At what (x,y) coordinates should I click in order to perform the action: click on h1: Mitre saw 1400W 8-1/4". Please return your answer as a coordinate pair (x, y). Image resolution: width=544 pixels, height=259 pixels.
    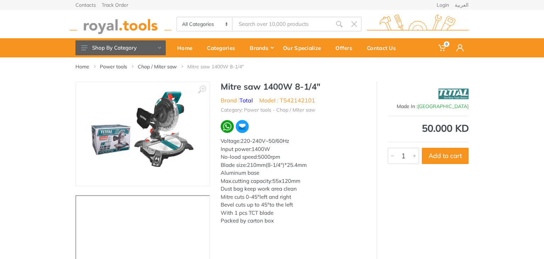
    Looking at the image, I should click on (293, 86).